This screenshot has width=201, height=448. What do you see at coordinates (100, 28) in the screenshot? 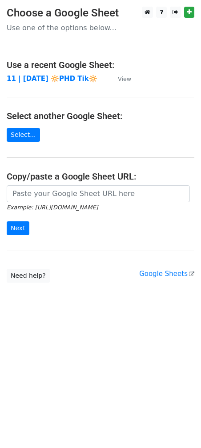
I see `p: Use one of the options below...` at bounding box center [100, 28].